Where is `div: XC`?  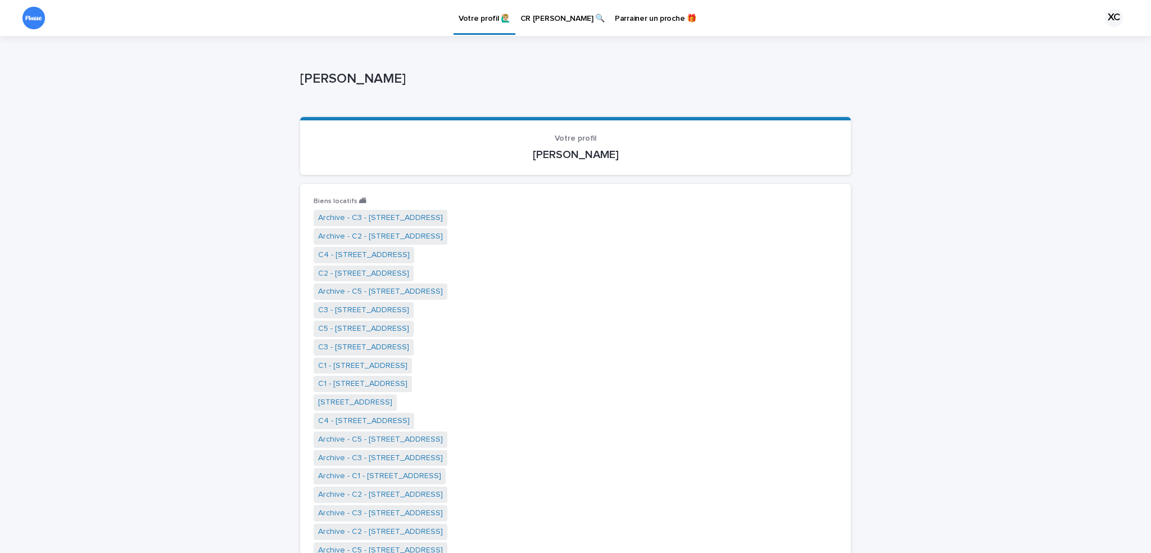
div: XC is located at coordinates (1114, 18).